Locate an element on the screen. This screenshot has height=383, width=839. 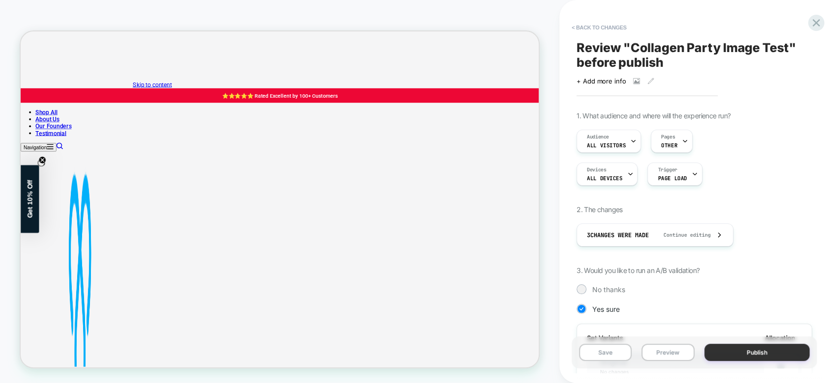
span: 2. The changes is located at coordinates (599, 209).